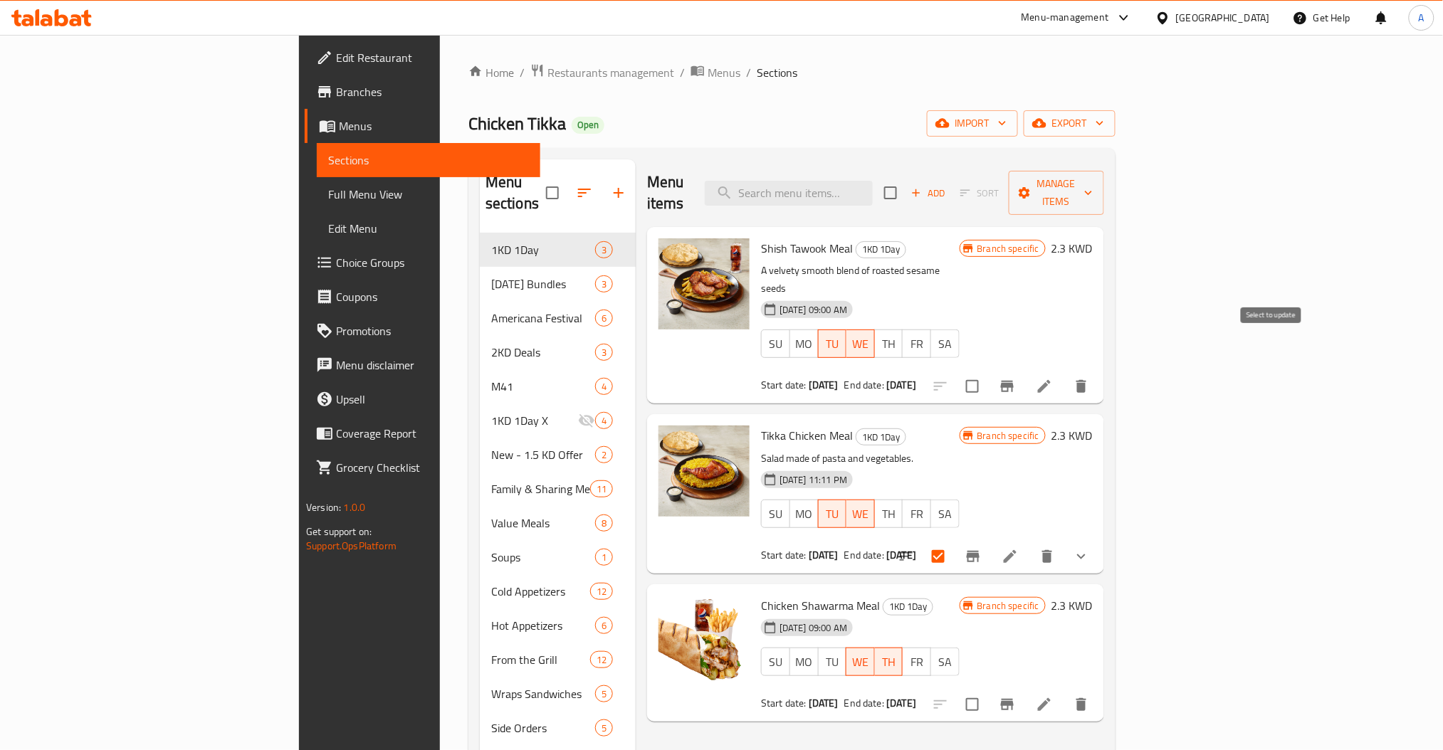 This screenshot has height=750, width=1443. What do you see at coordinates (543, 455) in the screenshot?
I see `div: New - 1.5 KD Offer` at bounding box center [543, 455].